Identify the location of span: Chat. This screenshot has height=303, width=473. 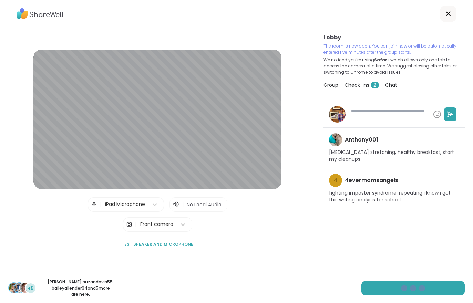
(391, 85).